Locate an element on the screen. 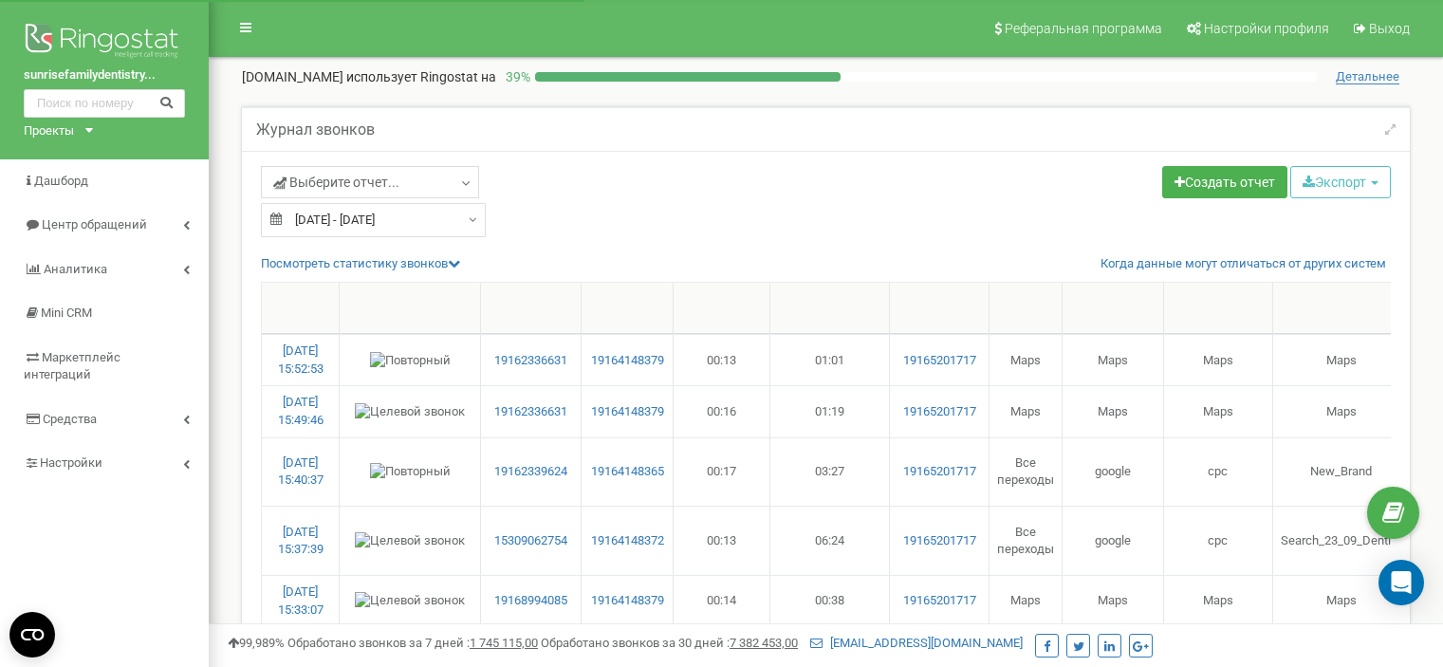 This screenshot has width=1443, height=667. a: Создать отчет is located at coordinates (1225, 182).